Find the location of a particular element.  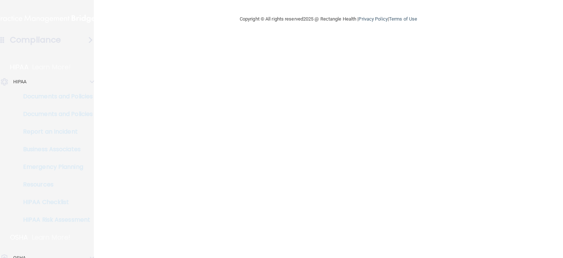

div: Copyright © All rights reserved 2025 @ Rectangle Health | | is located at coordinates (329, 19).